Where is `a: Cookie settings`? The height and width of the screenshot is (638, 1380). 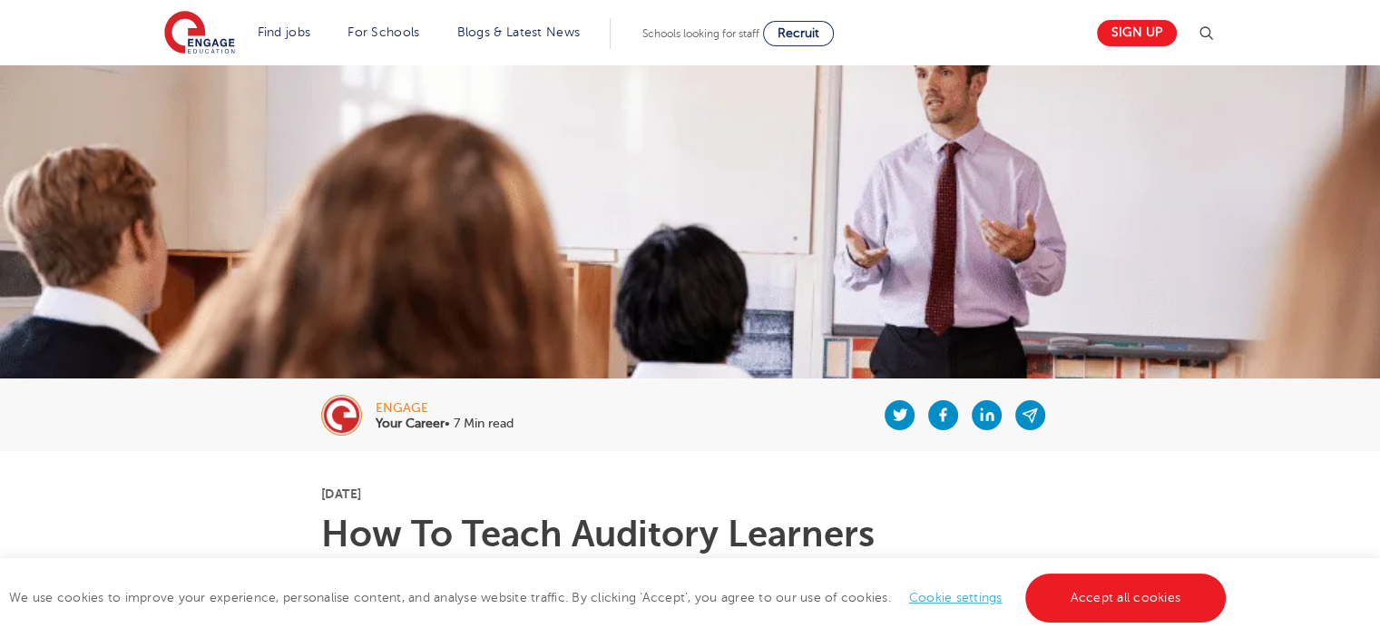 a: Cookie settings is located at coordinates (956, 597).